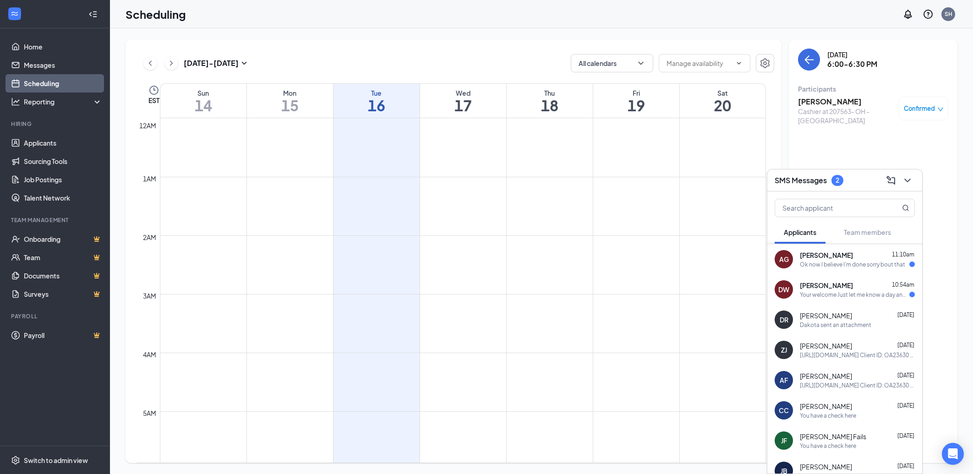 The image size is (973, 474). What do you see at coordinates (63, 335) in the screenshot?
I see `a: PayrollCrown` at bounding box center [63, 335].